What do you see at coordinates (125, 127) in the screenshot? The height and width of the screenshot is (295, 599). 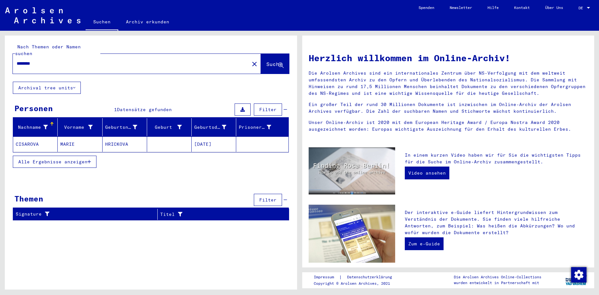 I see `mat-header-cell: Geburtsname` at bounding box center [125, 127].